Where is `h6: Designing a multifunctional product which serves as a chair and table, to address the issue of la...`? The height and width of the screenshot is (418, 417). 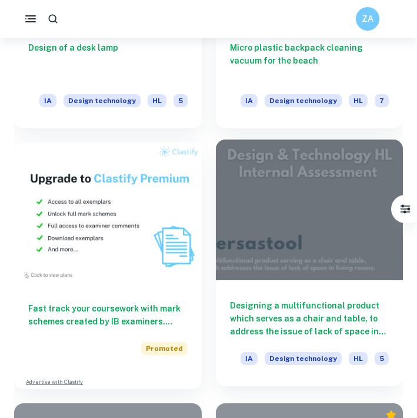
h6: Designing a multifunctional product which serves as a chair and table, to address the issue of la... is located at coordinates (309, 318).